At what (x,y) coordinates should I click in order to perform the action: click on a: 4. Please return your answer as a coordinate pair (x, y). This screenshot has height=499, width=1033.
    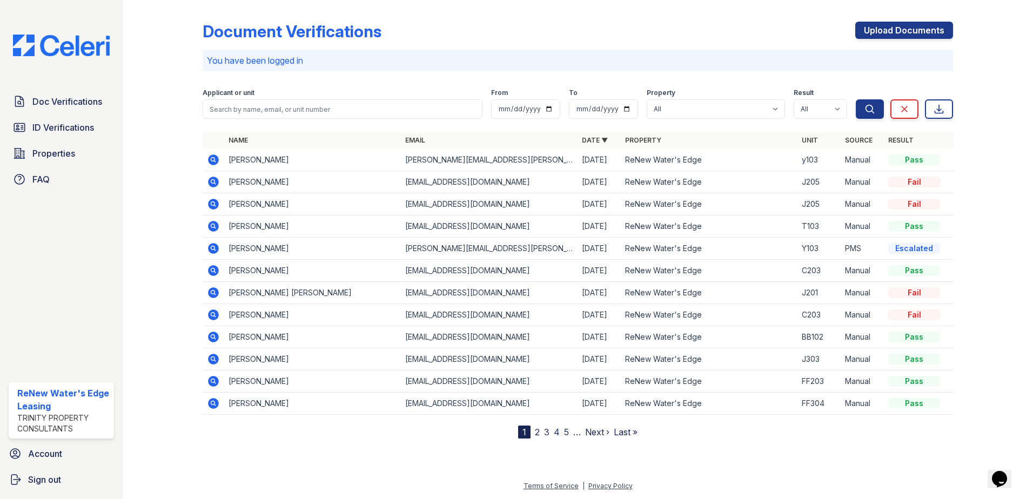
    Looking at the image, I should click on (556, 432).